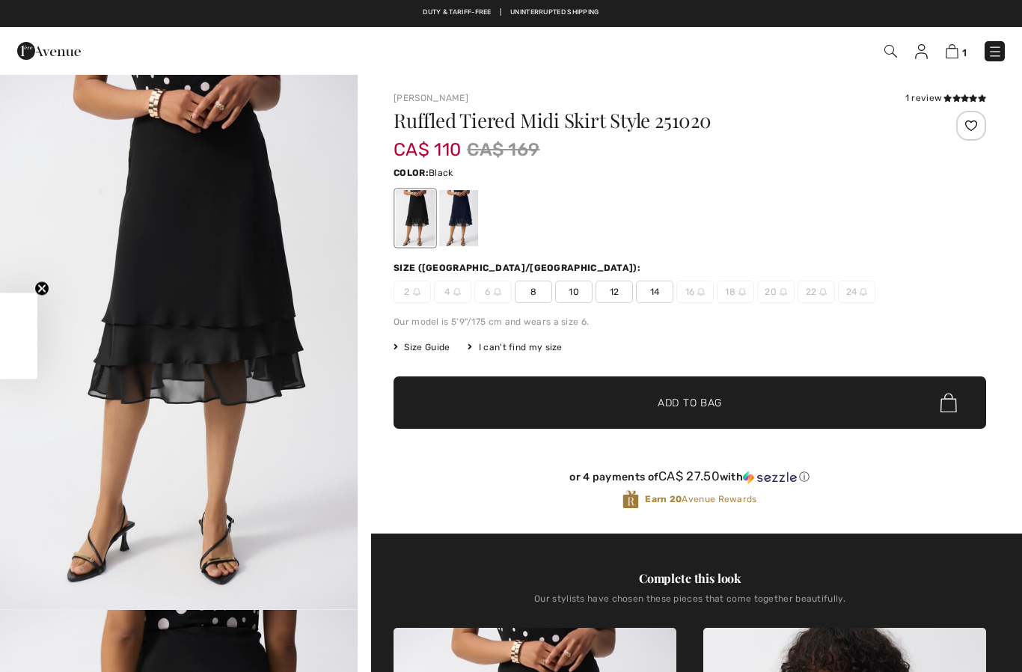  Describe the element at coordinates (411, 173) in the screenshot. I see `span: Color:` at that location.